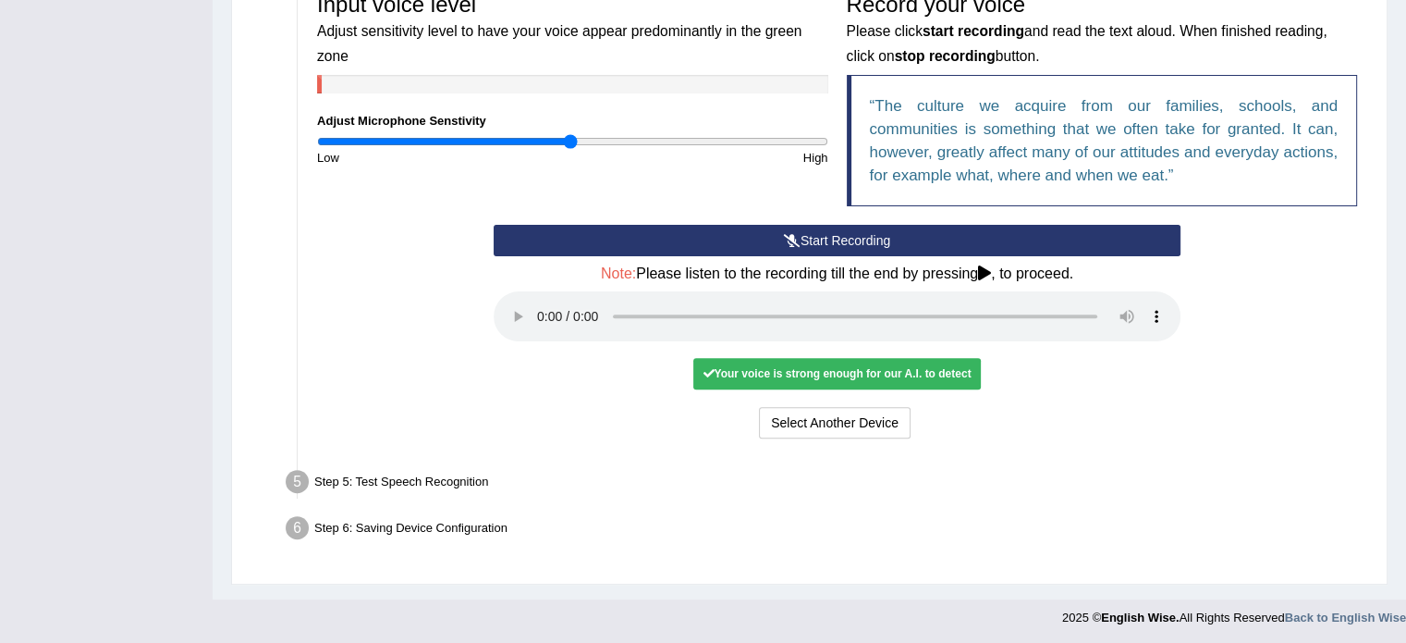  Describe the element at coordinates (1345, 617) in the screenshot. I see `strong: Back to English Wise` at that location.